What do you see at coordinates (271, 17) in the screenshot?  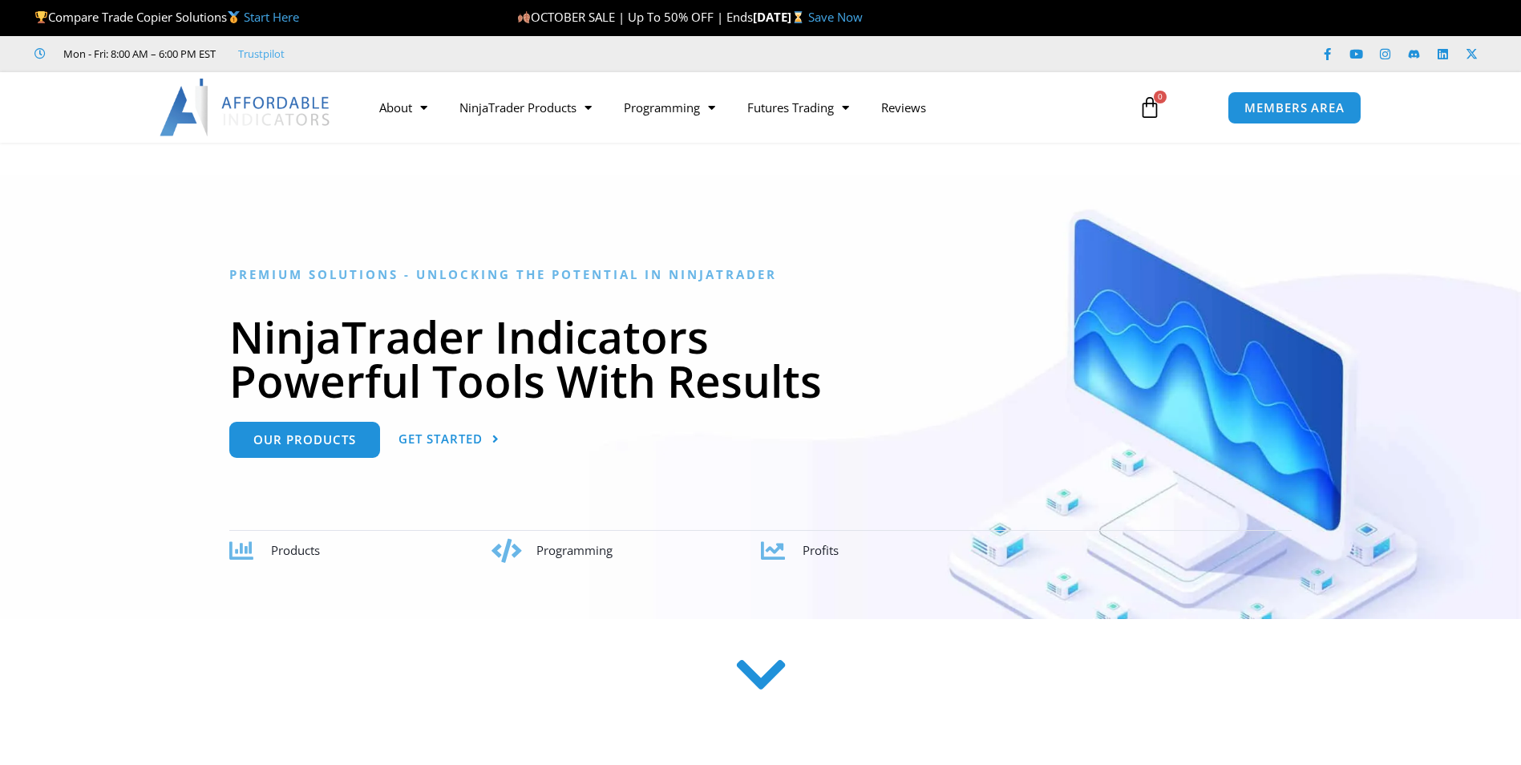 I see `a: Start Here` at bounding box center [271, 17].